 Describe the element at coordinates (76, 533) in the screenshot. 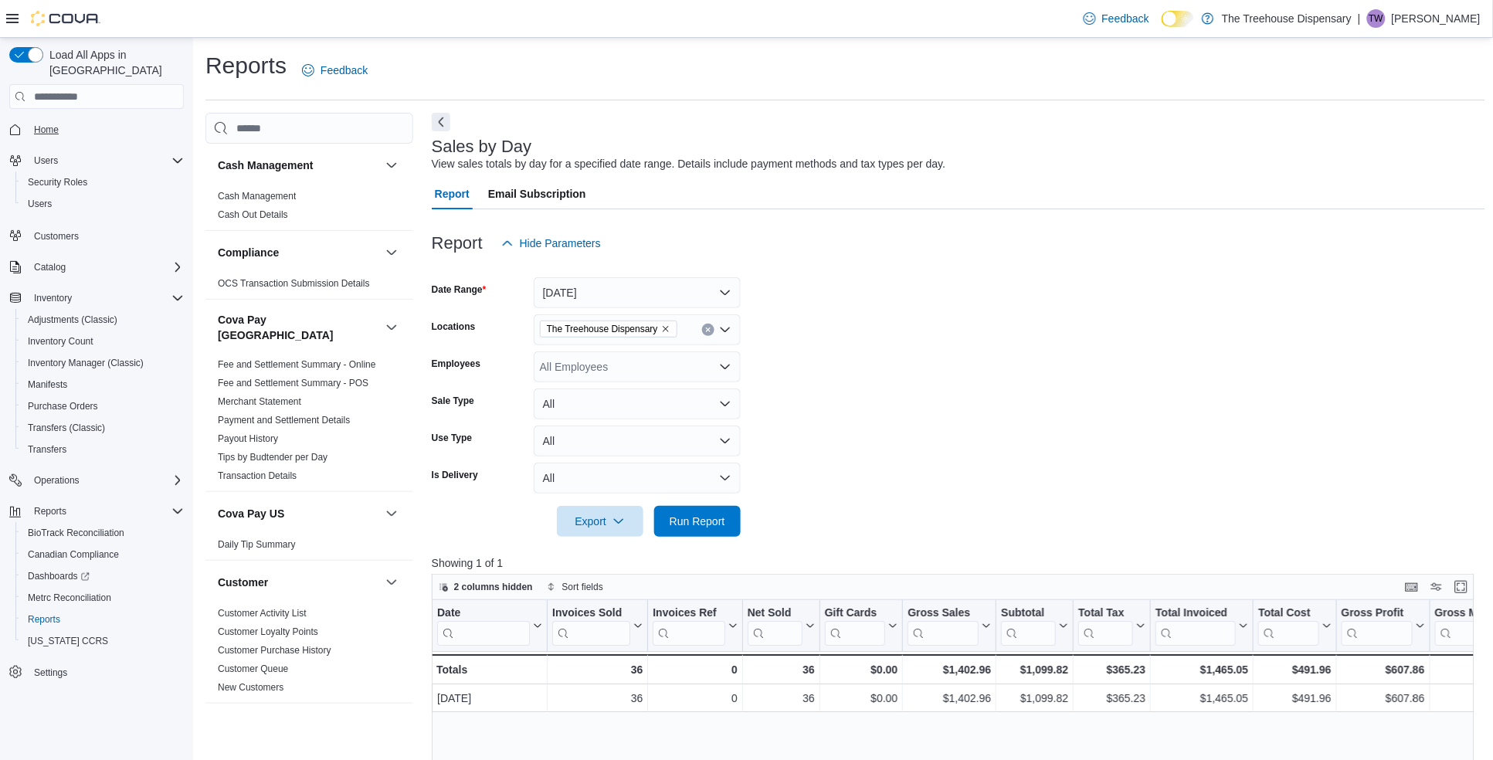

I see `a: BioTrack Reconciliation` at that location.